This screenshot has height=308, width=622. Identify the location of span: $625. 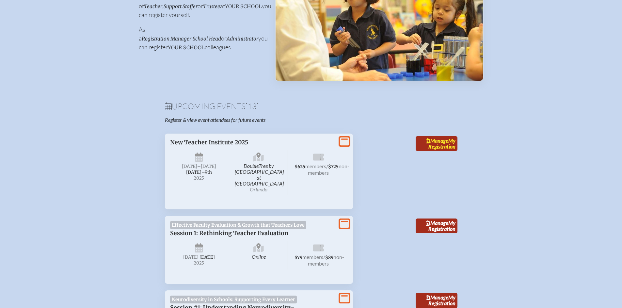
(300, 167).